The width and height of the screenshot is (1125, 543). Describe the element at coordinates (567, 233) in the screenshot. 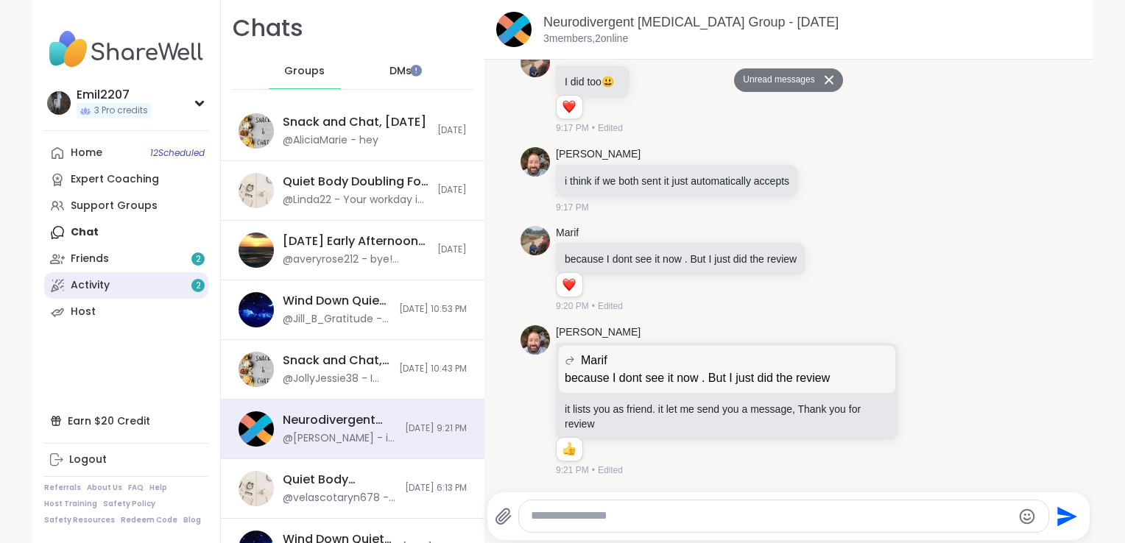

I see `a: Marif` at that location.